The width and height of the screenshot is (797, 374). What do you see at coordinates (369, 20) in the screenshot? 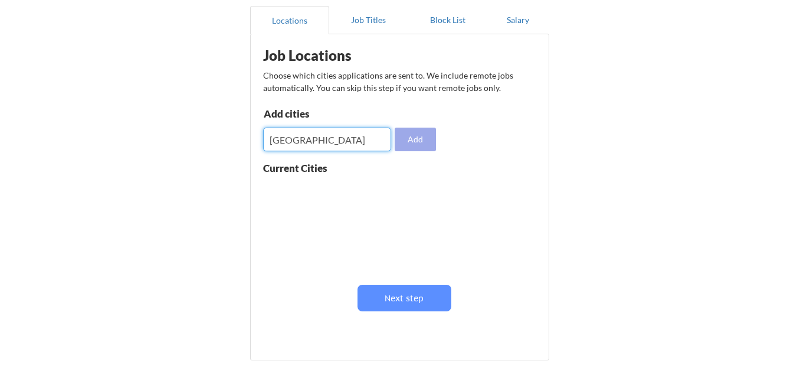
I see `button: Job Titles` at bounding box center [369, 20].